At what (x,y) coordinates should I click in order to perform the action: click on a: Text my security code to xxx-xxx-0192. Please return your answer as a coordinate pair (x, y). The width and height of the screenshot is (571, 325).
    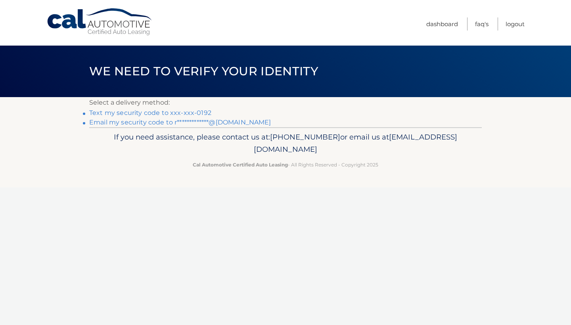
    Looking at the image, I should click on (150, 113).